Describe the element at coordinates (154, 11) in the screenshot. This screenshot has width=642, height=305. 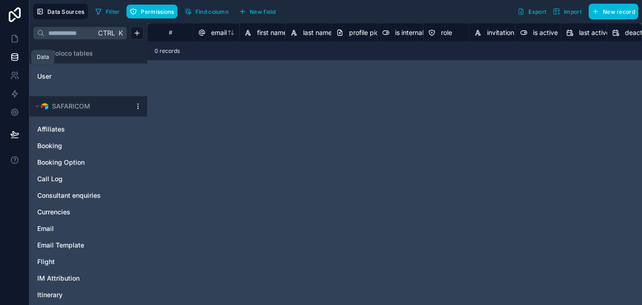
I see `a: Permissions` at that location.